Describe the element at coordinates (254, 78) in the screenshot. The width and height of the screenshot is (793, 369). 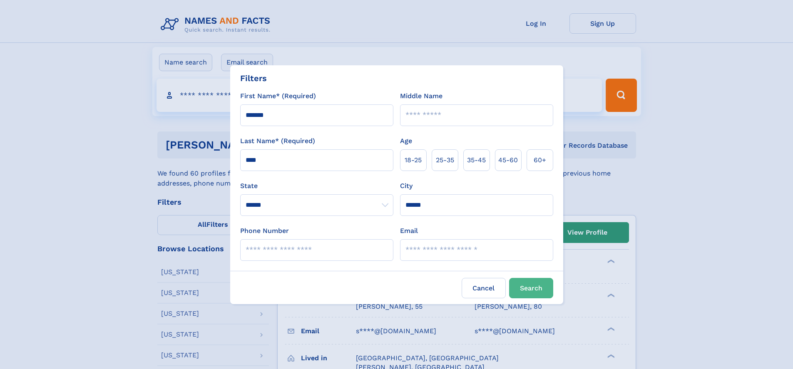
I see `div: Filters` at that location.